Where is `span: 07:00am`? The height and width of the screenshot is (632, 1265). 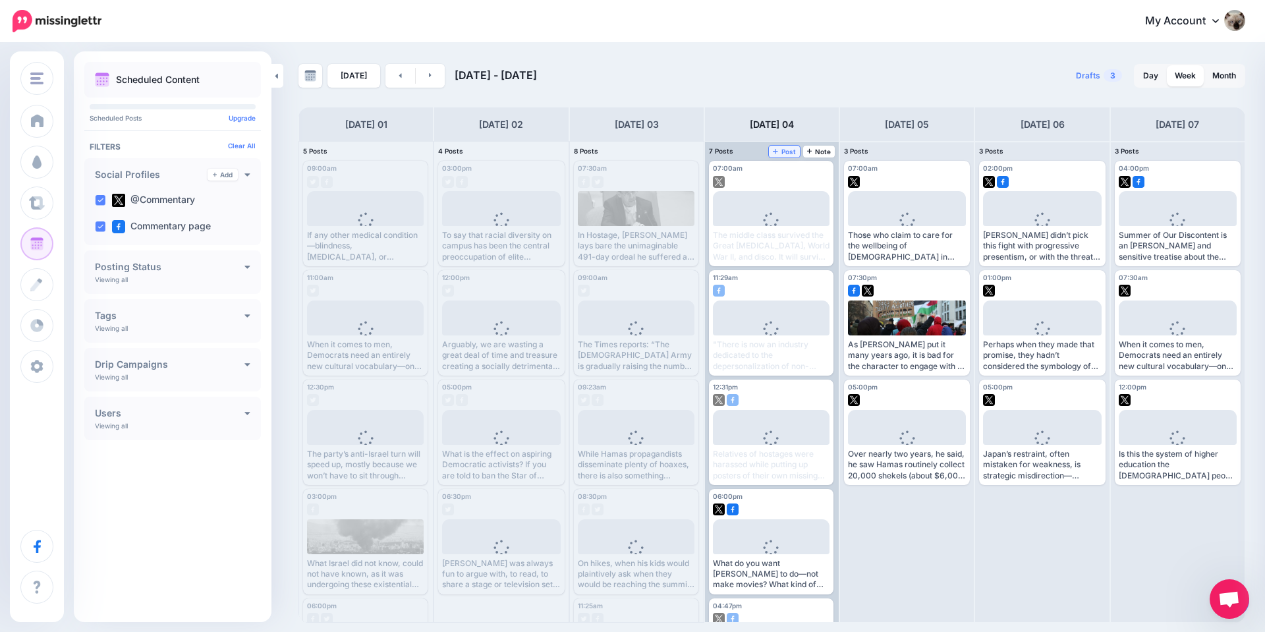
span: 07:00am is located at coordinates (727, 168).